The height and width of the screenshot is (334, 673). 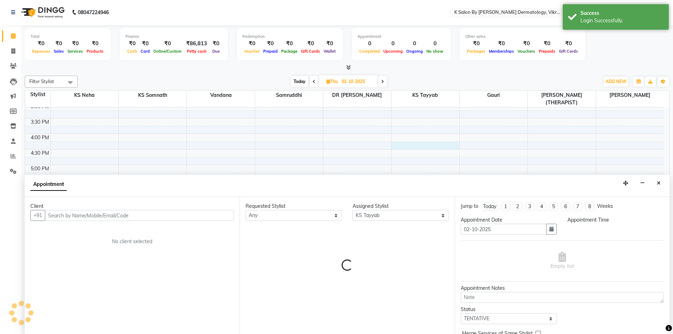 I want to click on div: 4:00 PM, so click(x=40, y=137).